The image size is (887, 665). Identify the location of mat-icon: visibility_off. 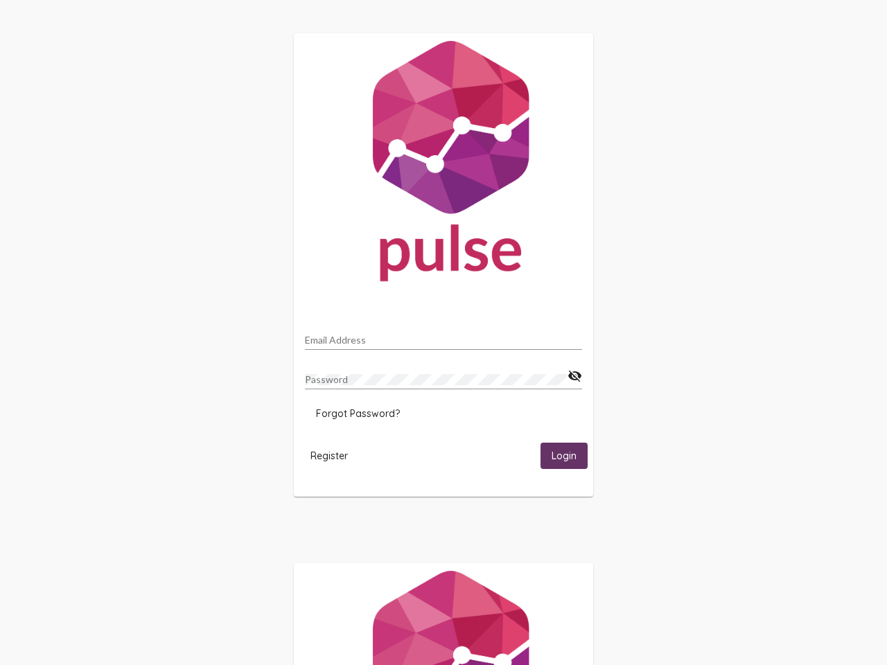
(574, 376).